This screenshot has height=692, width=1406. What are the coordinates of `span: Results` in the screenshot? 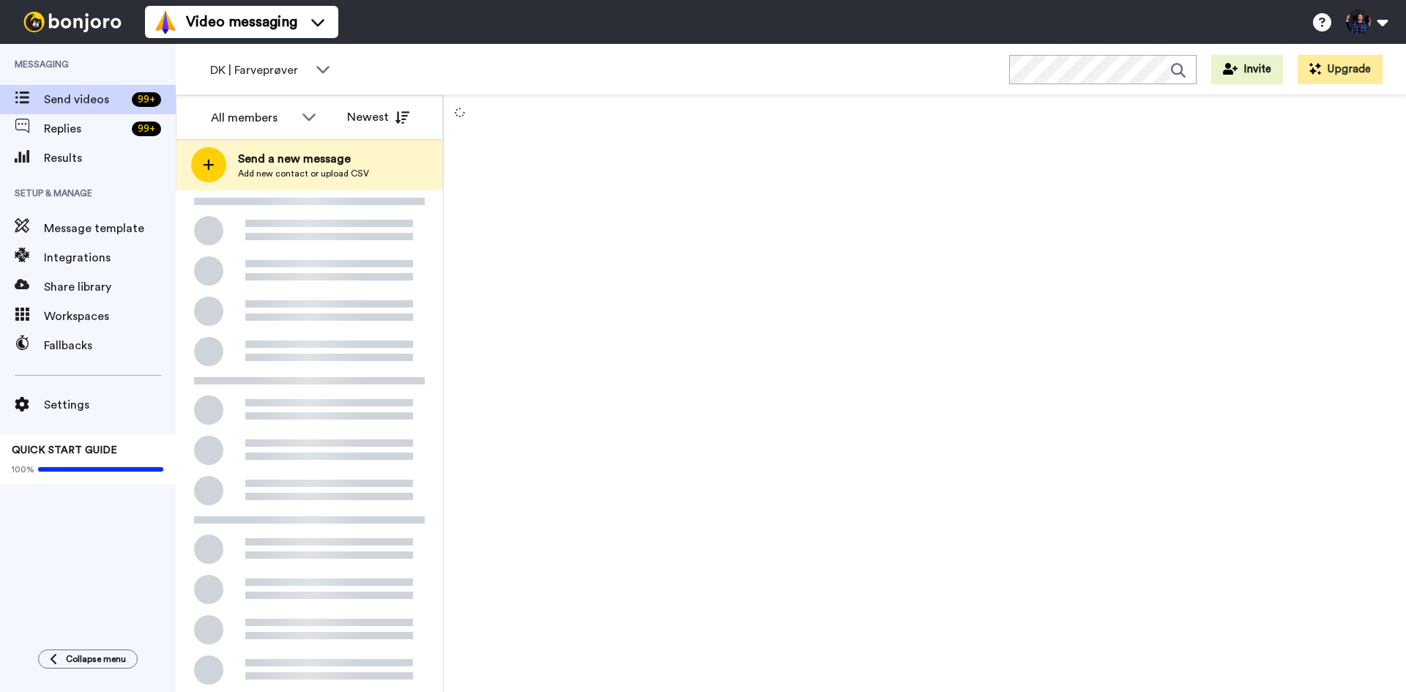 It's located at (110, 158).